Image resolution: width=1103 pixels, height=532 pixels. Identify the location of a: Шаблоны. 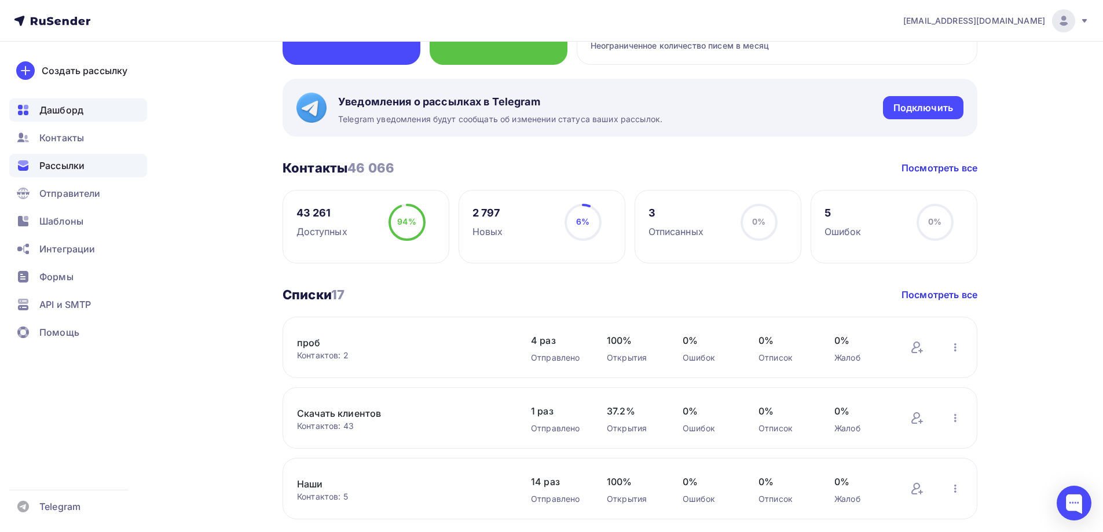
(78, 221).